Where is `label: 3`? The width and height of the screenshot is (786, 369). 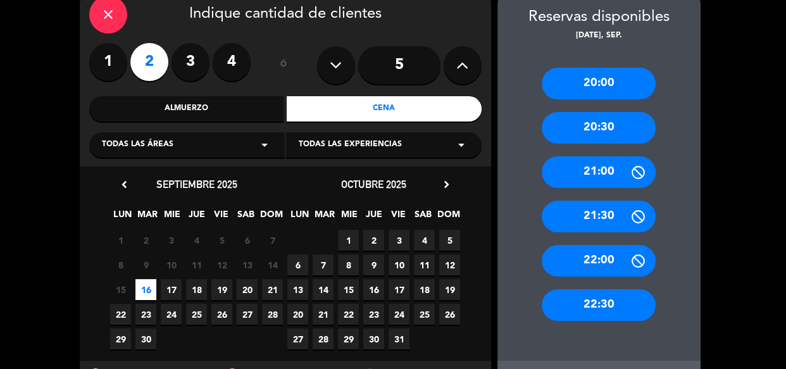 label: 3 is located at coordinates (191, 62).